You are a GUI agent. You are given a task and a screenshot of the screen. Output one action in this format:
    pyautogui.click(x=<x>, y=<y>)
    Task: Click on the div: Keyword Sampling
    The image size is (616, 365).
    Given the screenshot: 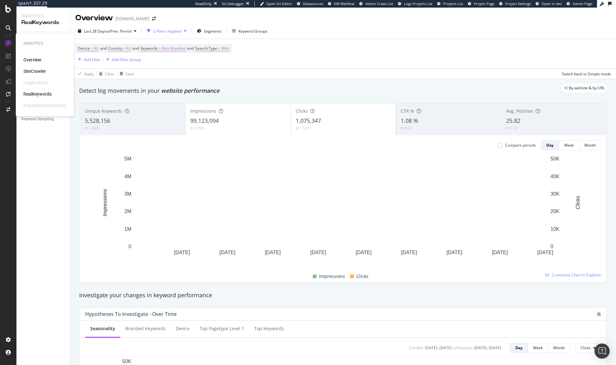 What is the action you would take?
    pyautogui.click(x=38, y=119)
    